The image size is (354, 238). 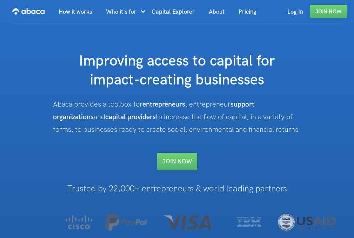 What do you see at coordinates (177, 117) in the screenshot?
I see `div: Abaca provides a toolbox for , entrepreneur and to increase the flow of capital, in a variety of ...` at bounding box center [177, 117].